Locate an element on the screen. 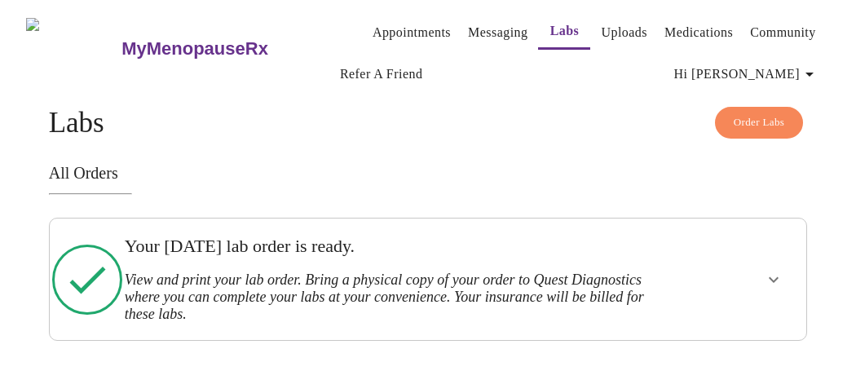 This screenshot has height=371, width=856. button: Appointments is located at coordinates (412, 33).